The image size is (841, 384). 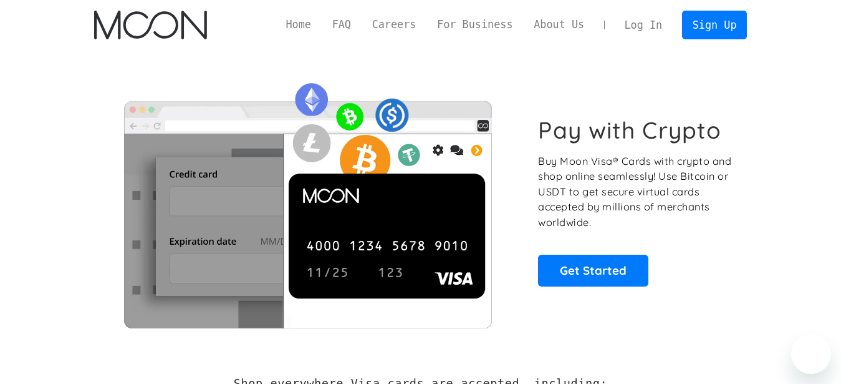 What do you see at coordinates (715, 24) in the screenshot?
I see `a: Sign Up` at bounding box center [715, 24].